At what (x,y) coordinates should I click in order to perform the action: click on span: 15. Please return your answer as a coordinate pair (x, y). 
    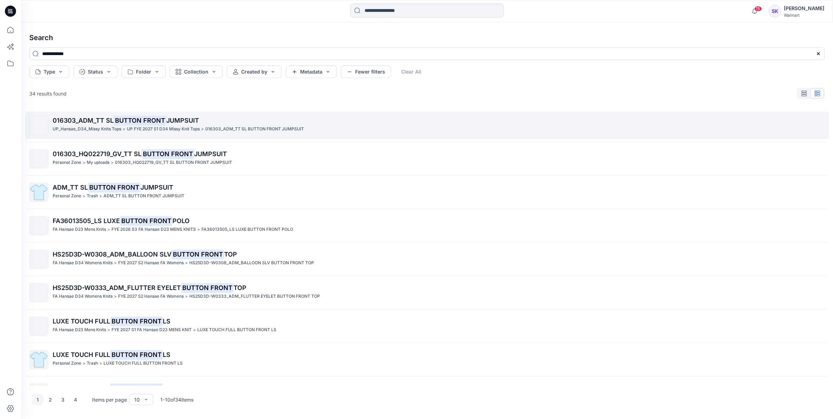
    Looking at the image, I should click on (758, 9).